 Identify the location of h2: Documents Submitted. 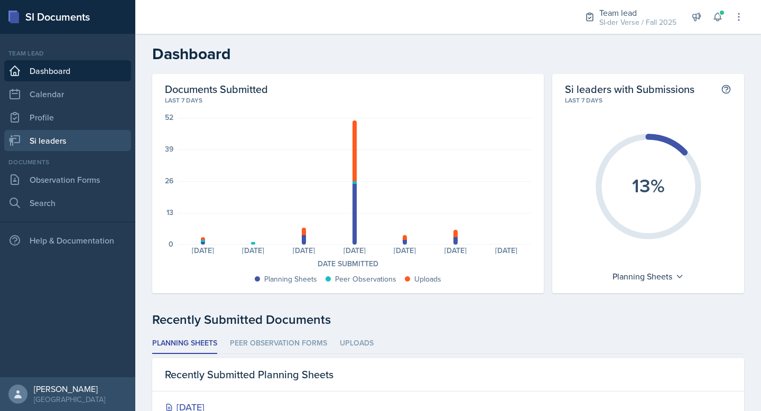
(348, 89).